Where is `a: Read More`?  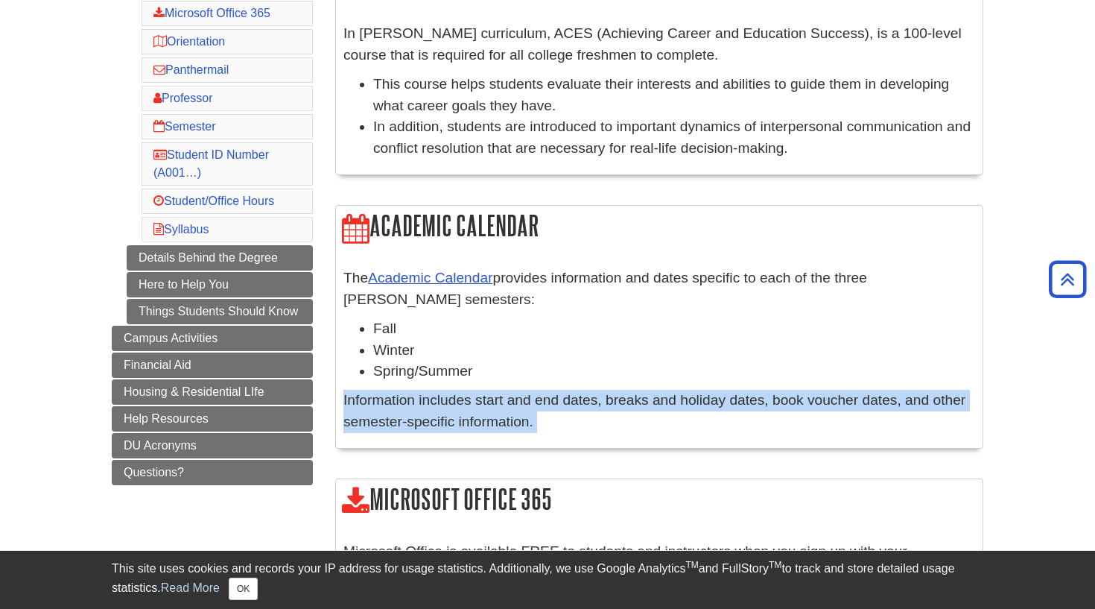 a: Read More is located at coordinates (190, 587).